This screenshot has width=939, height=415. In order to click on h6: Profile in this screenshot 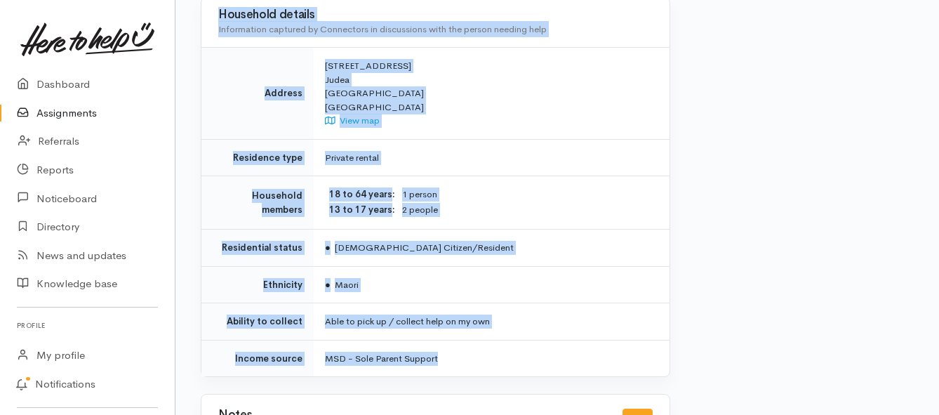, I will do `click(87, 325)`.